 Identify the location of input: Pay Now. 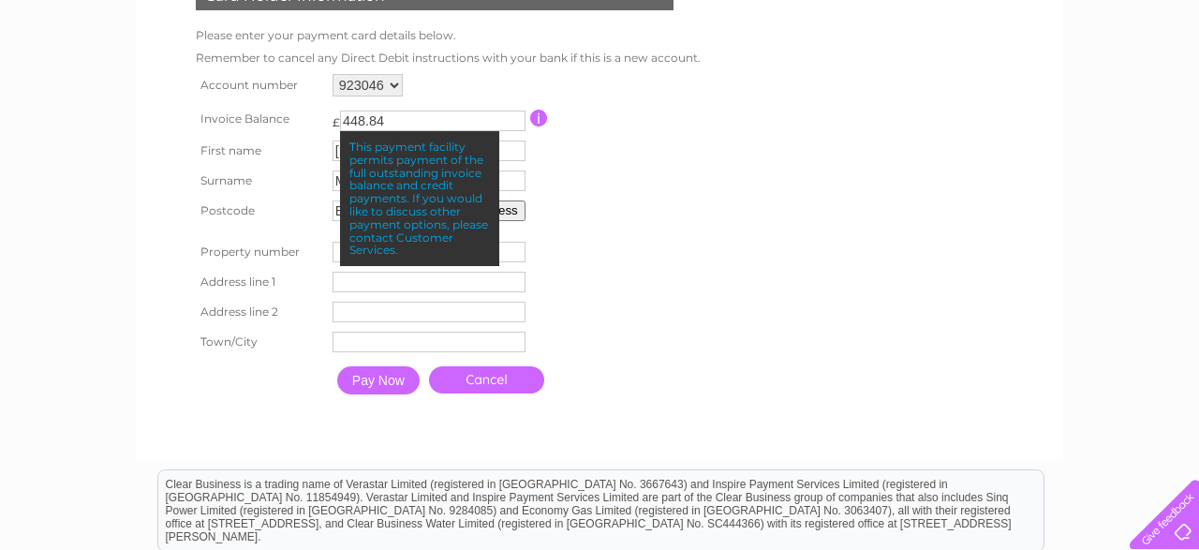
(378, 380).